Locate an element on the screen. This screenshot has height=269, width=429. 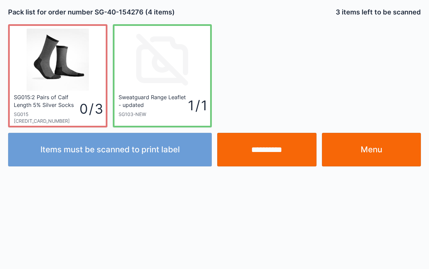
img: SocksWebsiteMockupPS1b-SQUARE_295x.jpg is located at coordinates (58, 60).